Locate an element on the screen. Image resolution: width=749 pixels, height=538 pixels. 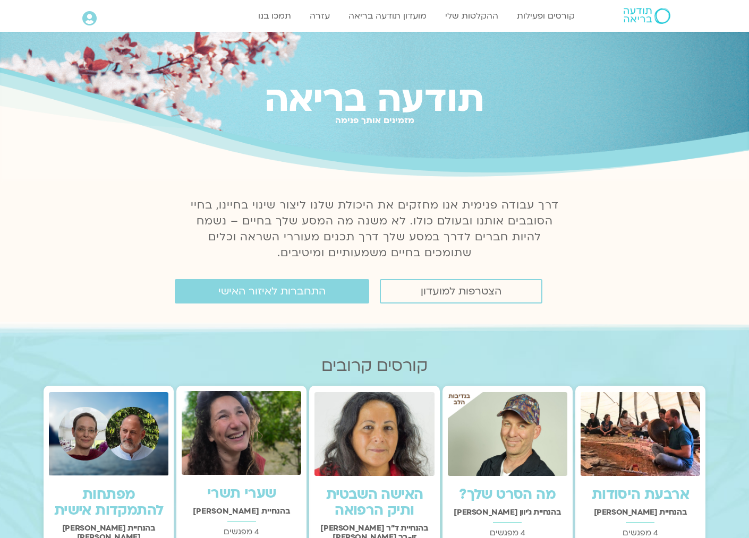
a: האישה השבטית ותיק הרפואה is located at coordinates (374, 503).